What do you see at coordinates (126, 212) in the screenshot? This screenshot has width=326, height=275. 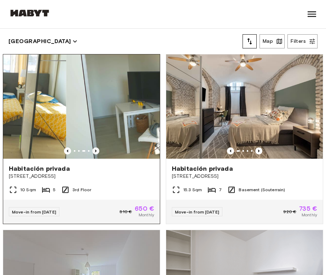 I see `span: 810 €` at bounding box center [126, 212].